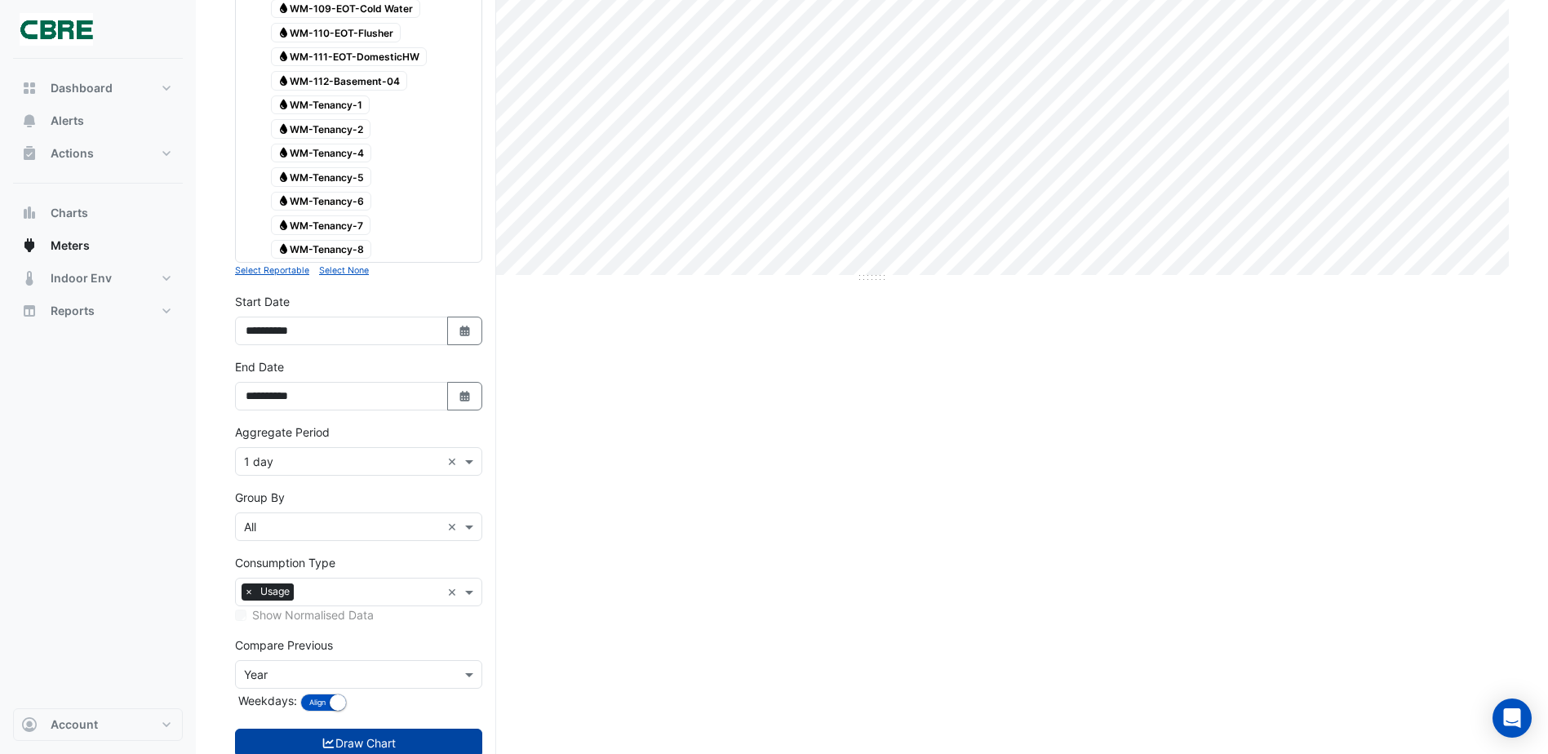  What do you see at coordinates (259, 497) in the screenshot?
I see `label: Group By` at bounding box center [259, 497].